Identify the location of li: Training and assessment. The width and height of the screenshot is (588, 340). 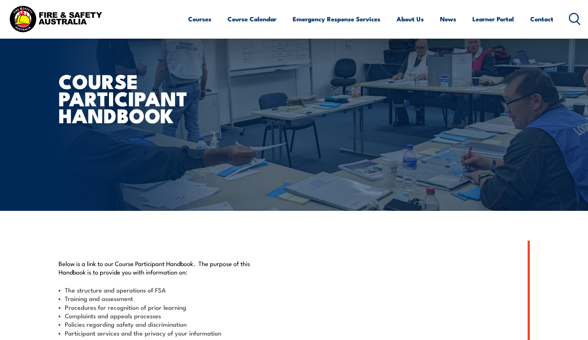
(159, 298).